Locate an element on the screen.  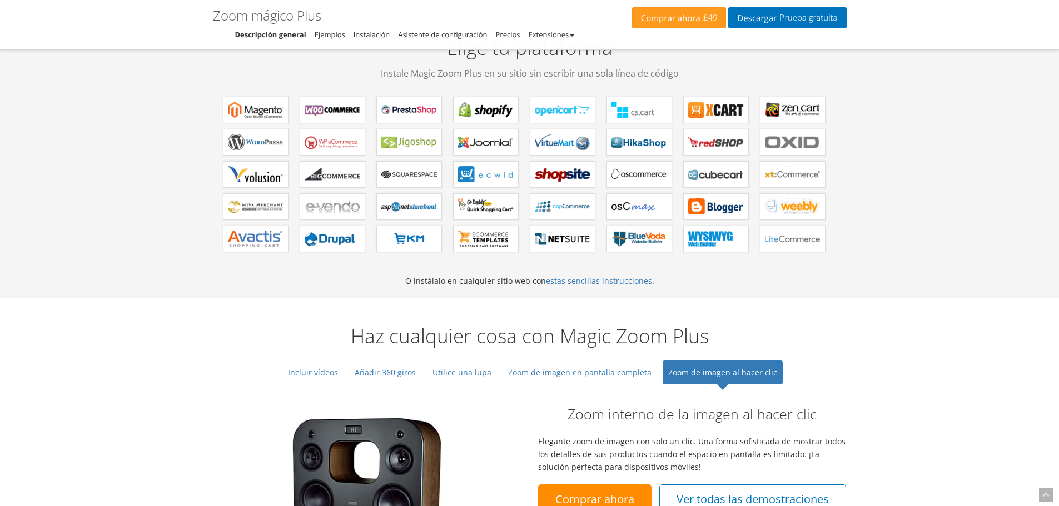
a: DescargarPrueba gratuita is located at coordinates (787, 18).